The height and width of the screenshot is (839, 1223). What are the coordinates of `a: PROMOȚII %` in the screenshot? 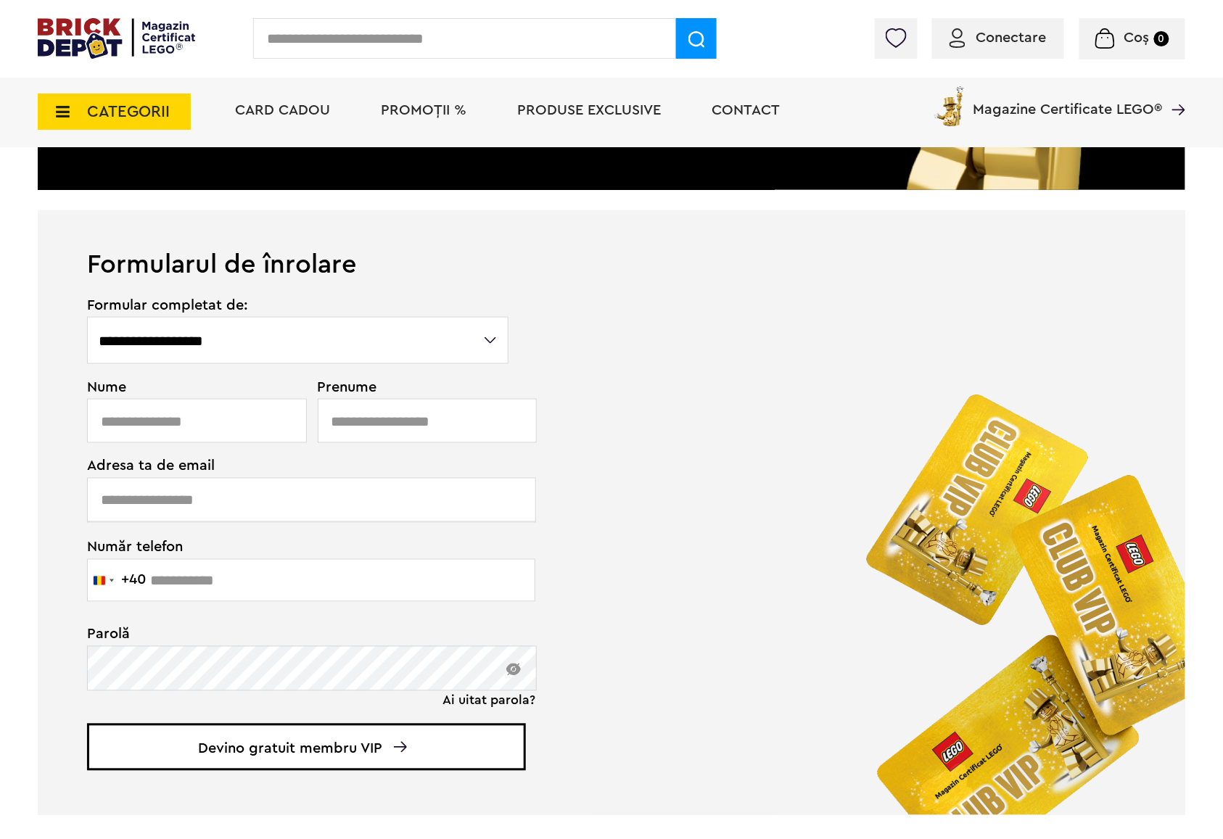 It's located at (424, 110).